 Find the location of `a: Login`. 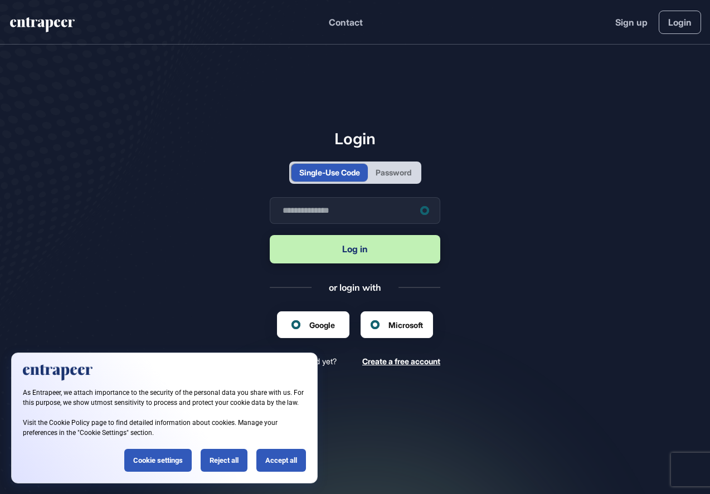

a: Login is located at coordinates (680, 22).